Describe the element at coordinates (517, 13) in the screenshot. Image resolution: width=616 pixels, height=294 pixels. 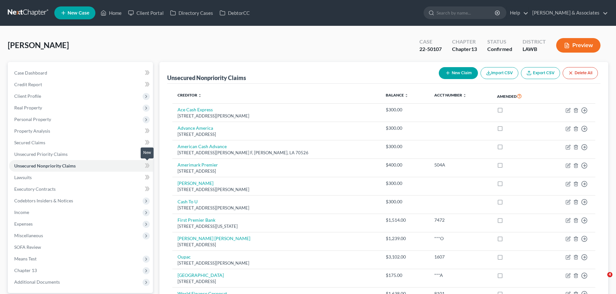
I see `a: Help` at that location.